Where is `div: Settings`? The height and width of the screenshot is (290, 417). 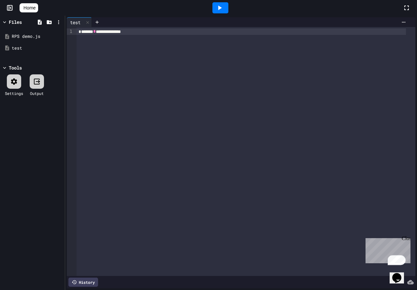
div: Settings is located at coordinates (14, 93).